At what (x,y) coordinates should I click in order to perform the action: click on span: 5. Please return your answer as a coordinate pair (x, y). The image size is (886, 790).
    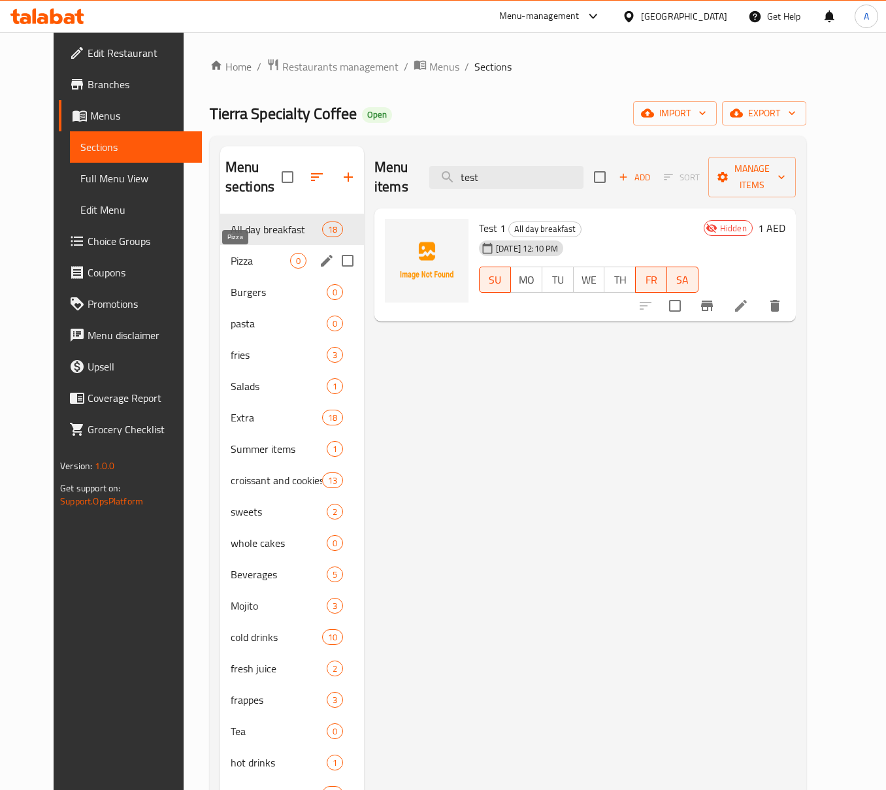
    Looking at the image, I should click on (334, 574).